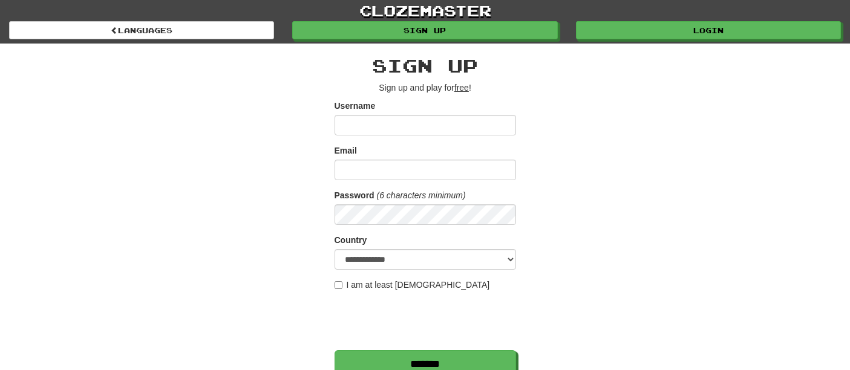 Image resolution: width=850 pixels, height=370 pixels. Describe the element at coordinates (355, 195) in the screenshot. I see `label: Password` at that location.